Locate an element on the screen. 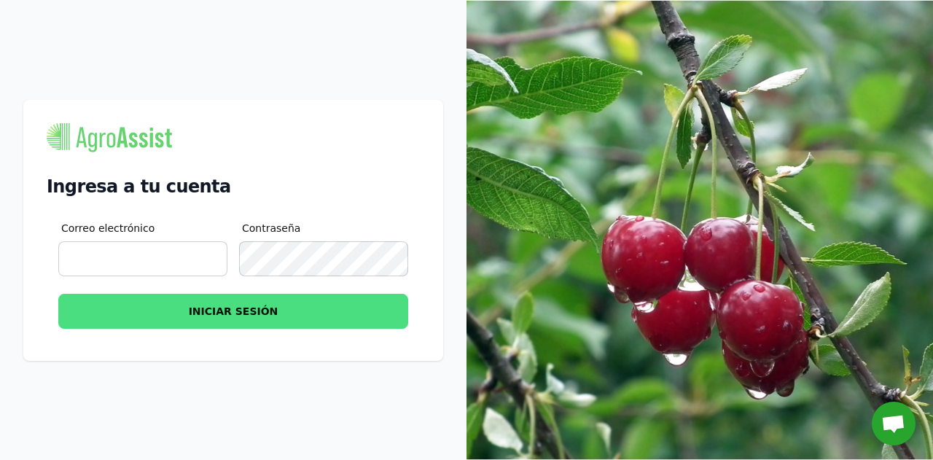 The height and width of the screenshot is (460, 933). button: INICIAR SESIÓN is located at coordinates (233, 311).